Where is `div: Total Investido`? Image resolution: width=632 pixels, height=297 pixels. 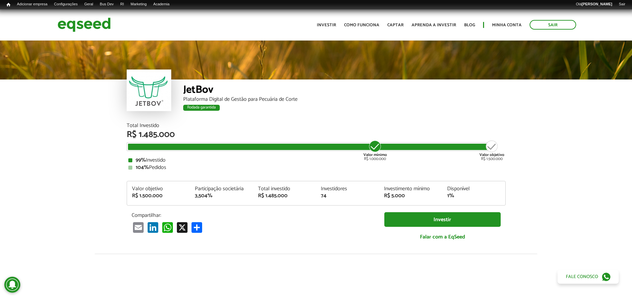
div: Total Investido is located at coordinates (316, 126).